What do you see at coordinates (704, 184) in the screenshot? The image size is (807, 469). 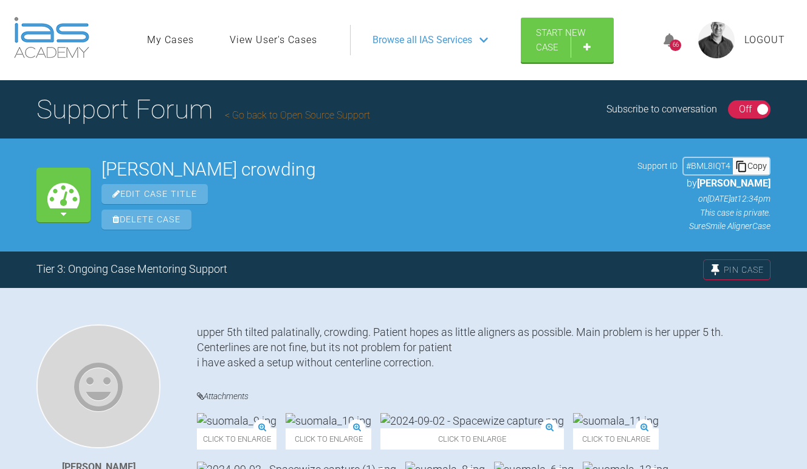 I see `p: by` at bounding box center [704, 184].